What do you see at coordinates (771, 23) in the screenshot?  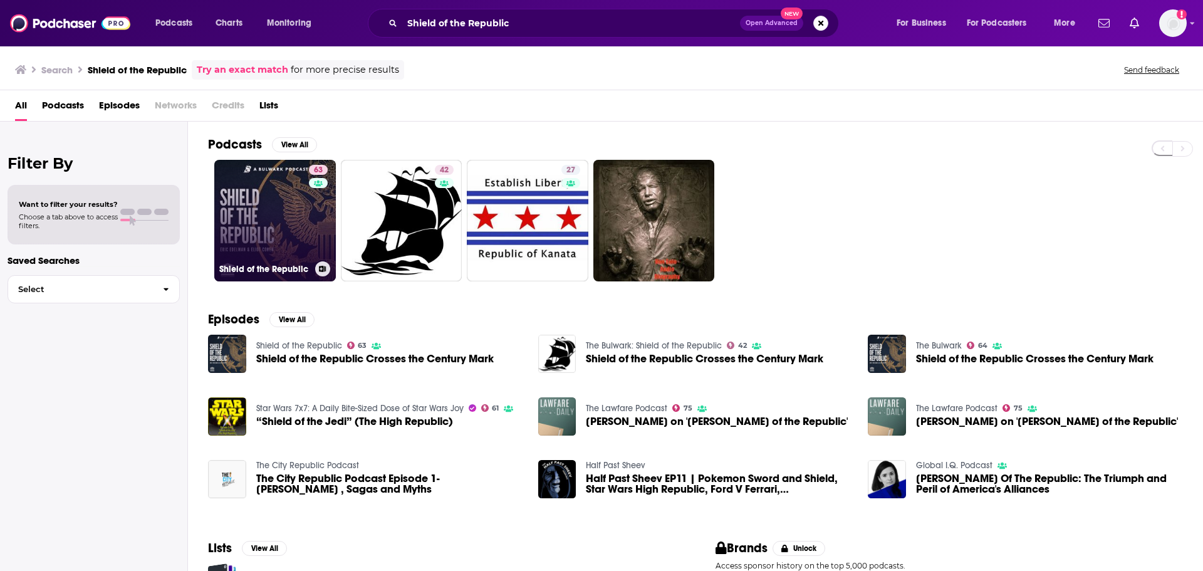 I see `span: Open Advanced` at bounding box center [771, 23].